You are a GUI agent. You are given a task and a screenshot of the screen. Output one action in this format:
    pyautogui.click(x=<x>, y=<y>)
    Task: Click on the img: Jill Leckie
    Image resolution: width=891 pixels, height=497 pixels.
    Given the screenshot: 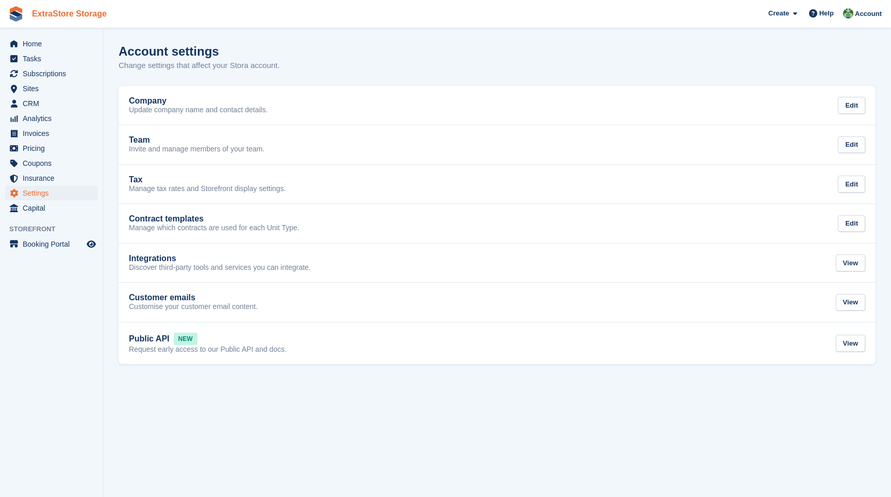 What is the action you would take?
    pyautogui.click(x=848, y=13)
    